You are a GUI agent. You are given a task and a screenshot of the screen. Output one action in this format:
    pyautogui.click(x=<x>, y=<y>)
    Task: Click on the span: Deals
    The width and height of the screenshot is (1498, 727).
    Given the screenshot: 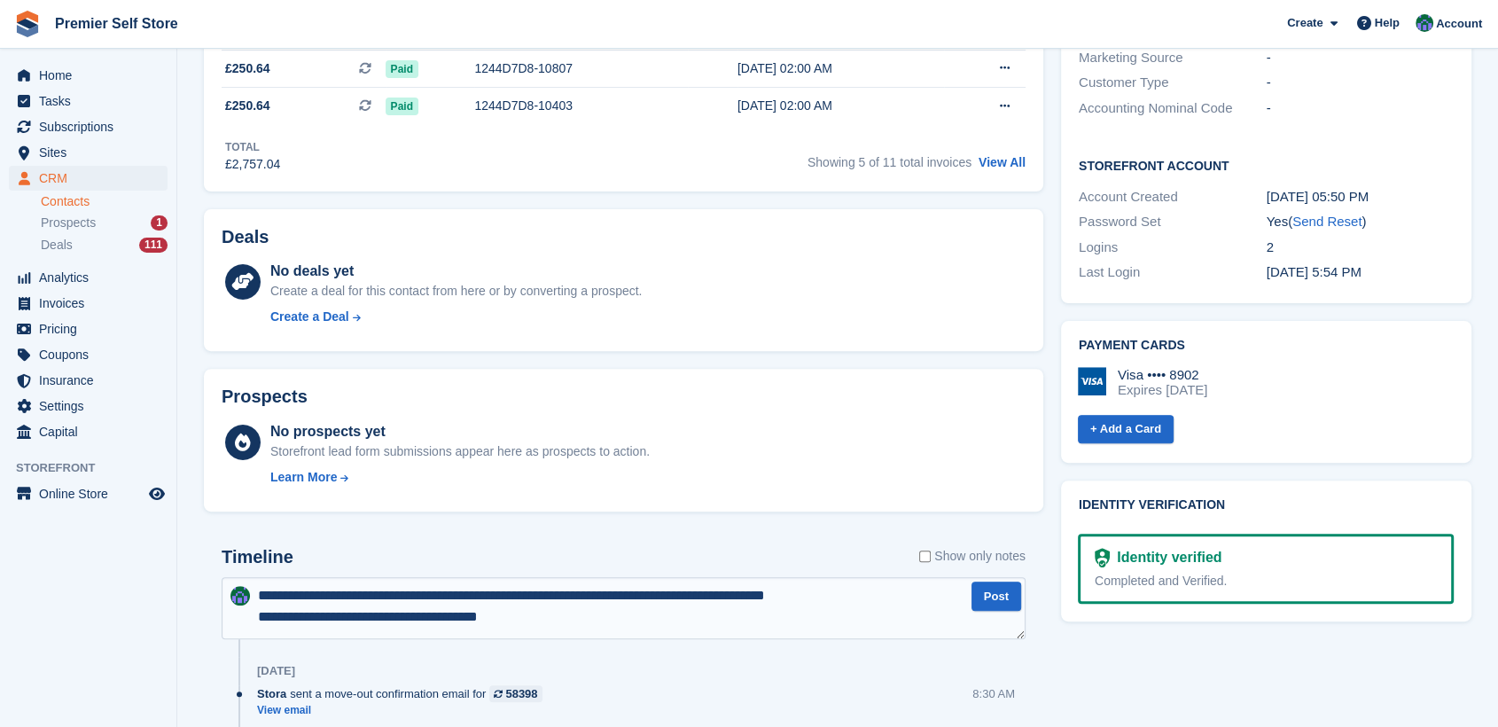 What is the action you would take?
    pyautogui.click(x=57, y=245)
    